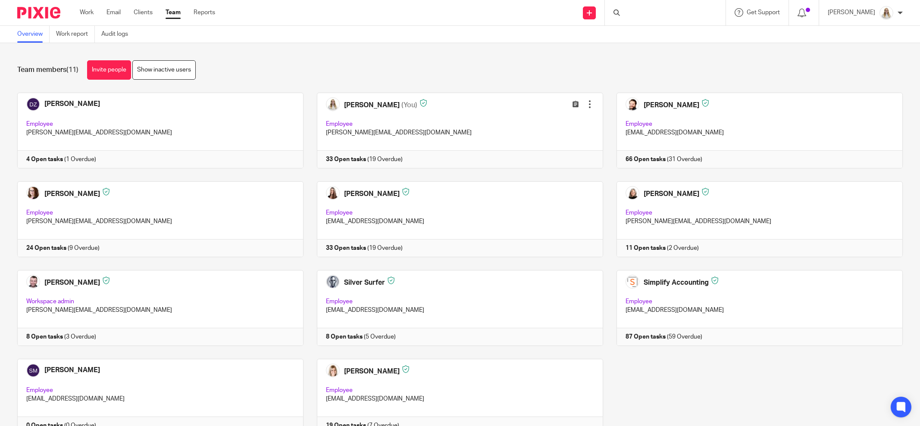 This screenshot has height=426, width=920. Describe the element at coordinates (75, 34) in the screenshot. I see `a: Work report` at that location.